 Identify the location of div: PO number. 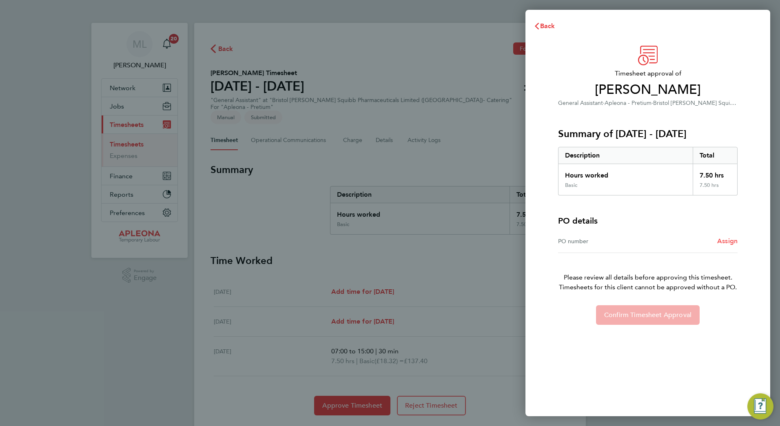
(603, 241).